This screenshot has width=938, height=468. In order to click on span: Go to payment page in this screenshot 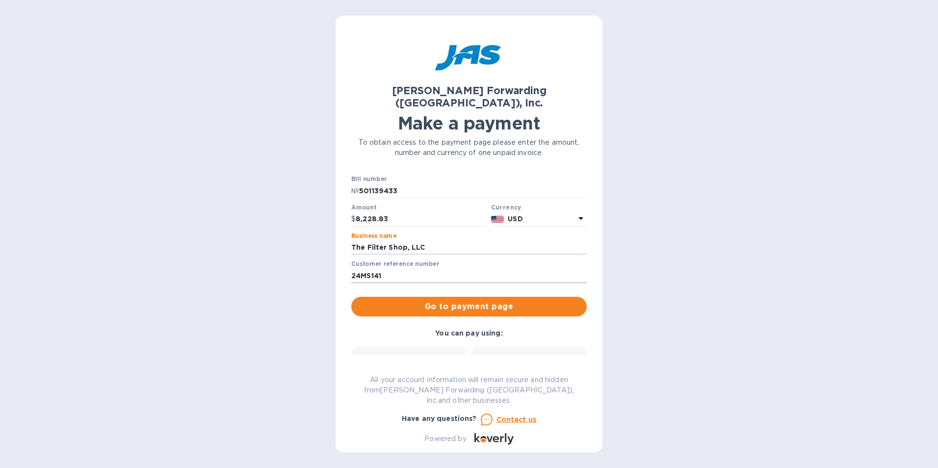, I will do `click(469, 307)`.